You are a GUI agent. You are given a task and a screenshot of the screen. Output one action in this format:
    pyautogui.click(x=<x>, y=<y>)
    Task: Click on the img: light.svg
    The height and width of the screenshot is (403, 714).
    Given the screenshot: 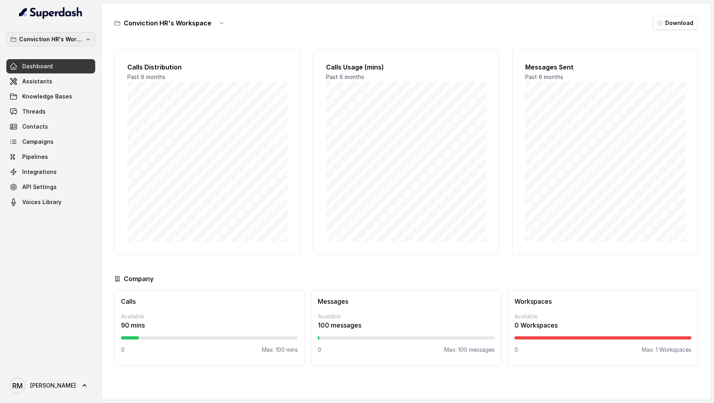 What is the action you would take?
    pyautogui.click(x=51, y=13)
    